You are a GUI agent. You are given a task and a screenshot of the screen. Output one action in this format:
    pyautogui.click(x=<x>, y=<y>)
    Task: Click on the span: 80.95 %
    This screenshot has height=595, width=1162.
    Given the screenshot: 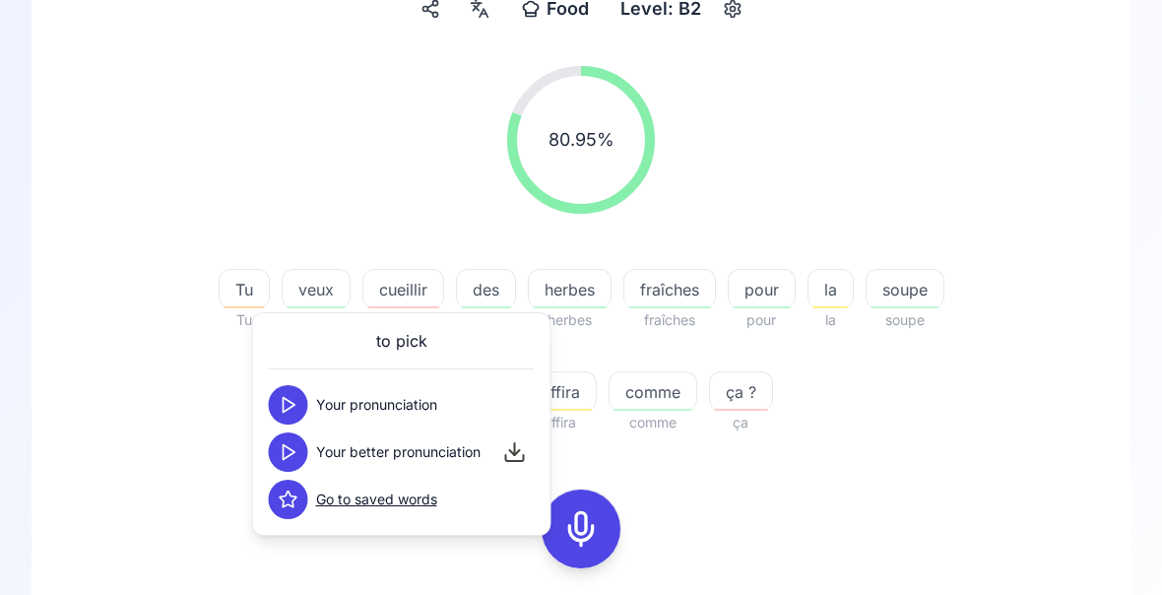 What is the action you would take?
    pyautogui.click(x=581, y=141)
    